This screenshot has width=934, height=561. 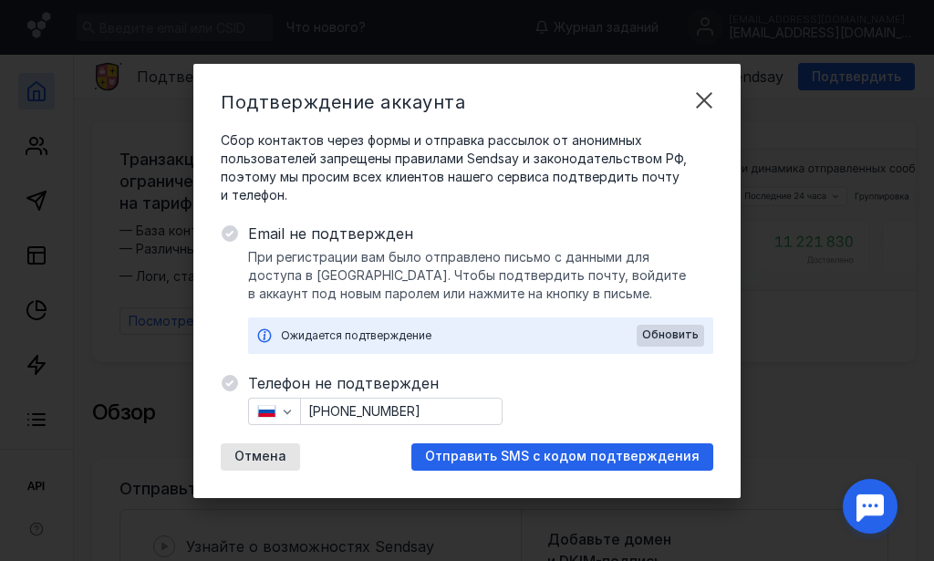 I want to click on div: Ожидается подтверждение, so click(x=459, y=336).